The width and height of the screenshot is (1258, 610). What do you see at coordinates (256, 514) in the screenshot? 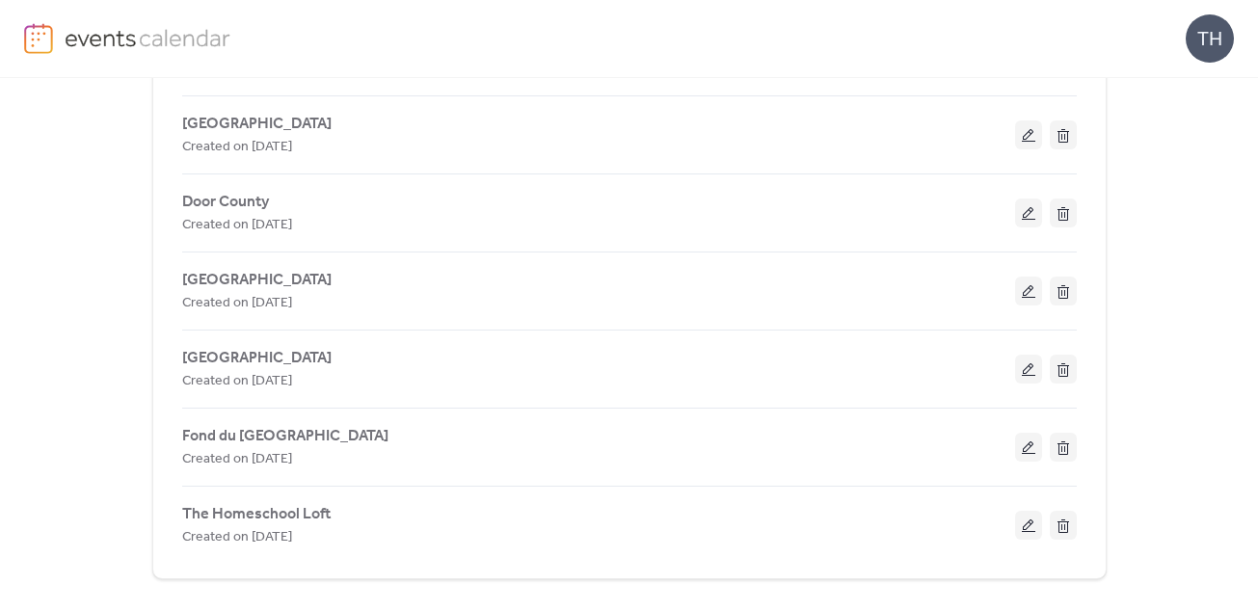
I see `a: The Homeschool Loft` at bounding box center [256, 514].